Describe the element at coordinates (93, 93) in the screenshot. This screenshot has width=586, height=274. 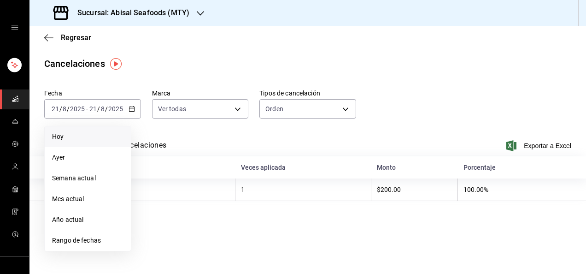
I see `label: Fecha` at that location.